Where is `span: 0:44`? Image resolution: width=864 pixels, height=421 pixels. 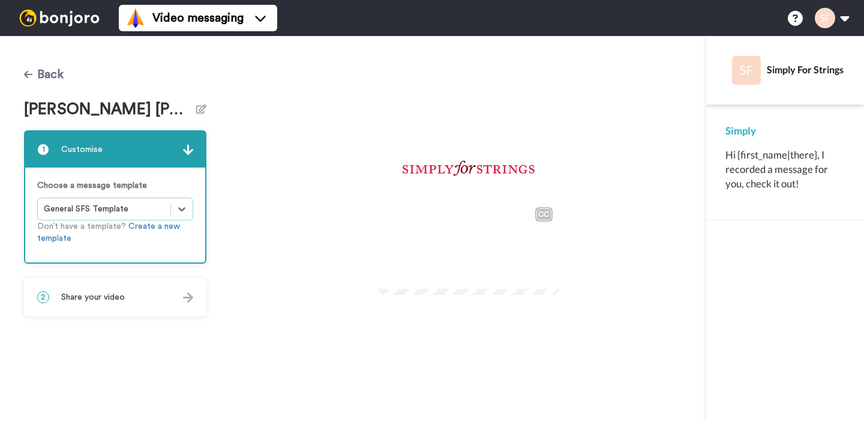 span: 0:44 is located at coordinates (427, 272).